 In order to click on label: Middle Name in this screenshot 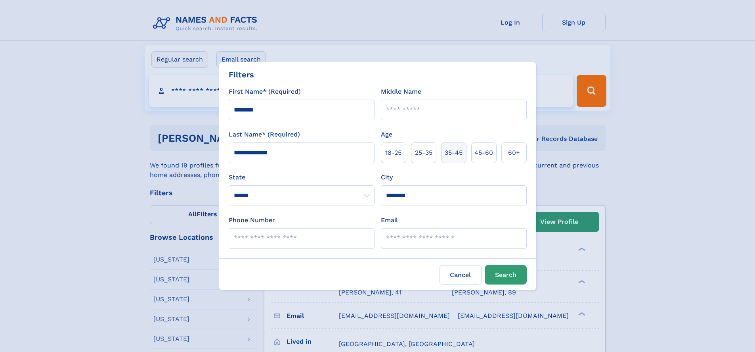, I will do `click(401, 92)`.